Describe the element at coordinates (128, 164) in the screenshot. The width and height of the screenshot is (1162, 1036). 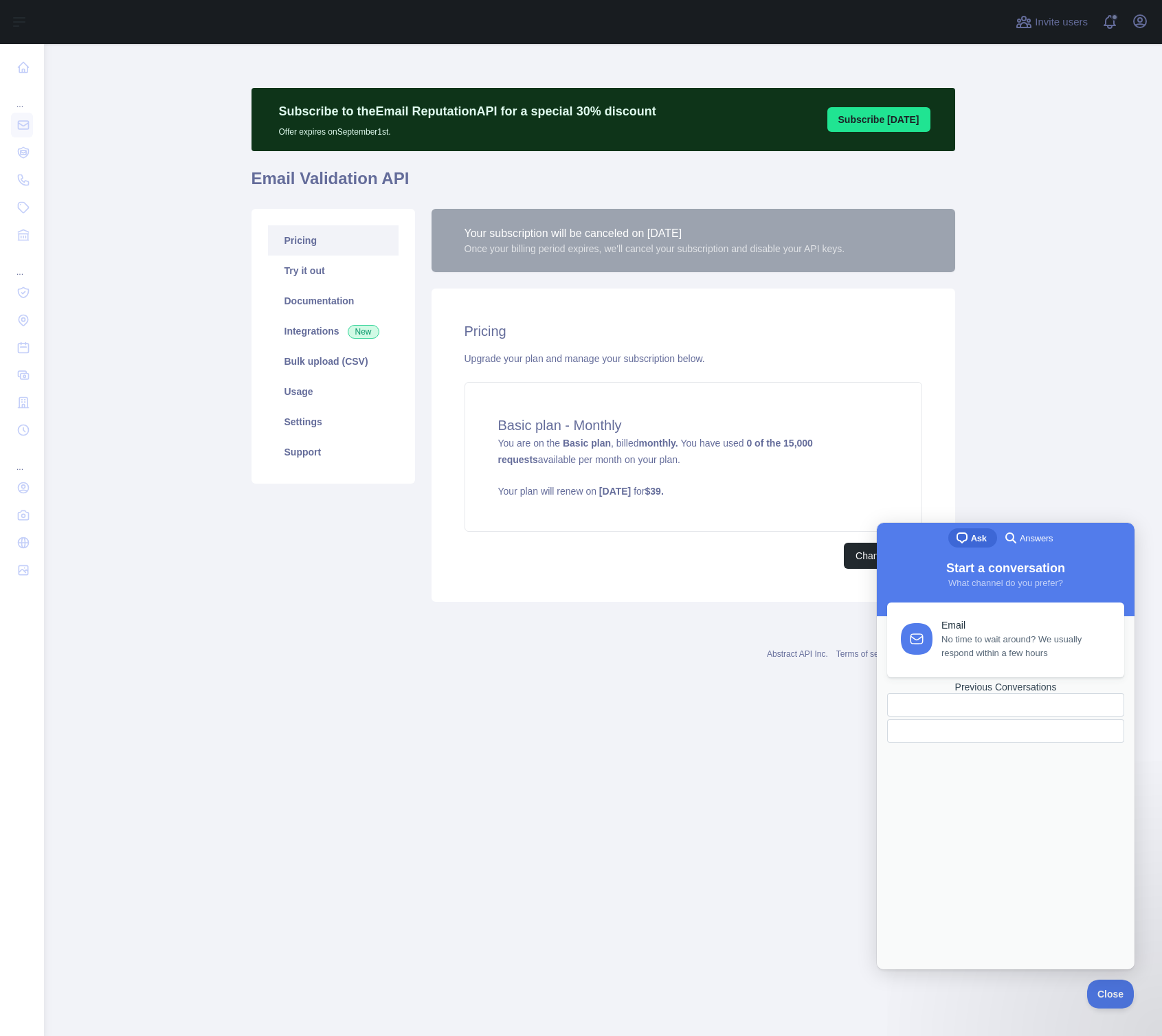
I see `div: Previous Conversations` at that location.